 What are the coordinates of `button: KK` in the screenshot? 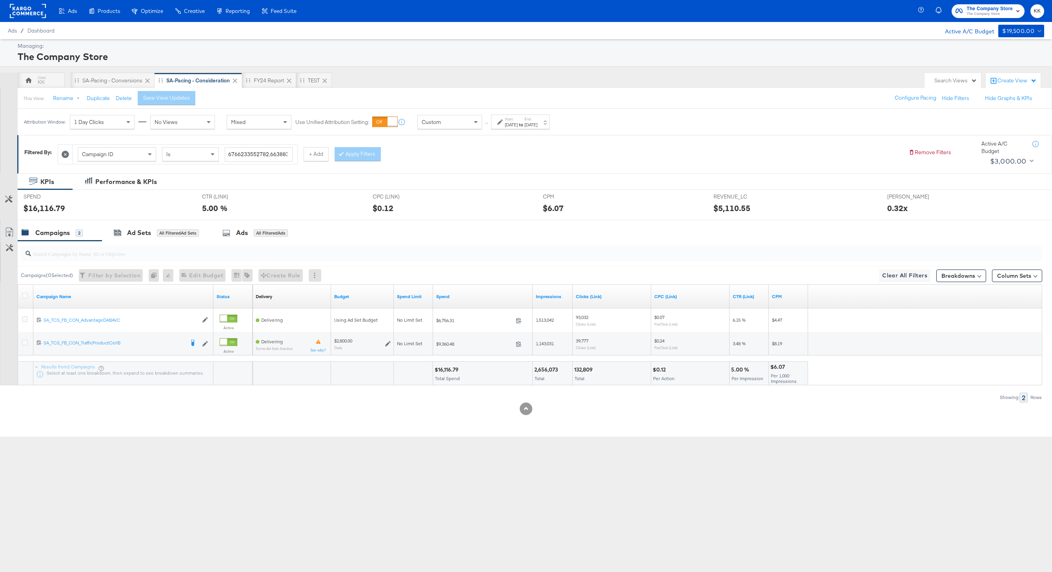 It's located at (1037, 11).